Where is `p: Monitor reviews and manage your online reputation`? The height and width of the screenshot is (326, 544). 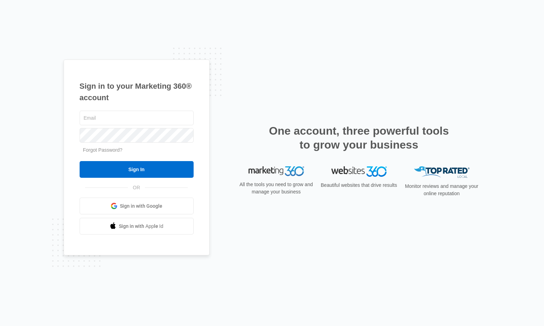
p: Monitor reviews and manage your online reputation is located at coordinates (442, 190).